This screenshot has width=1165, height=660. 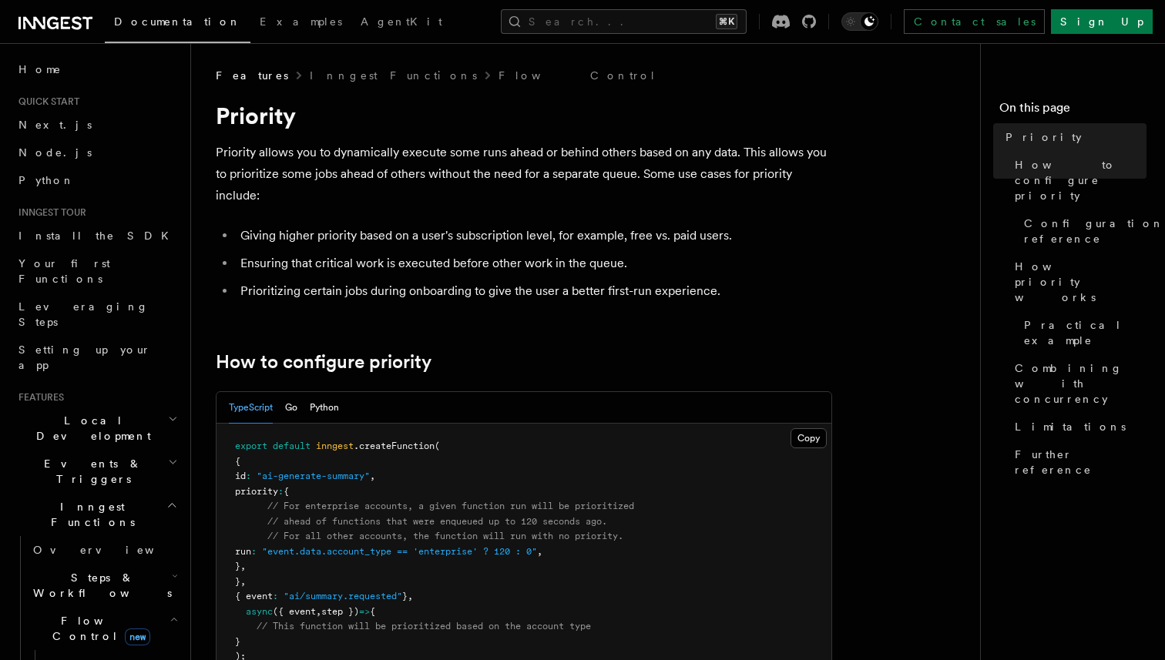 What do you see at coordinates (240, 476) in the screenshot?
I see `span: id` at bounding box center [240, 476].